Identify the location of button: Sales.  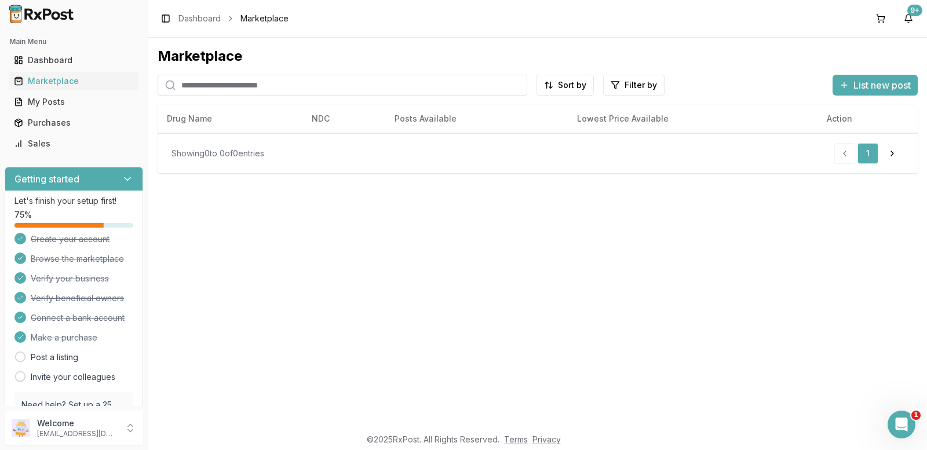
(74, 144).